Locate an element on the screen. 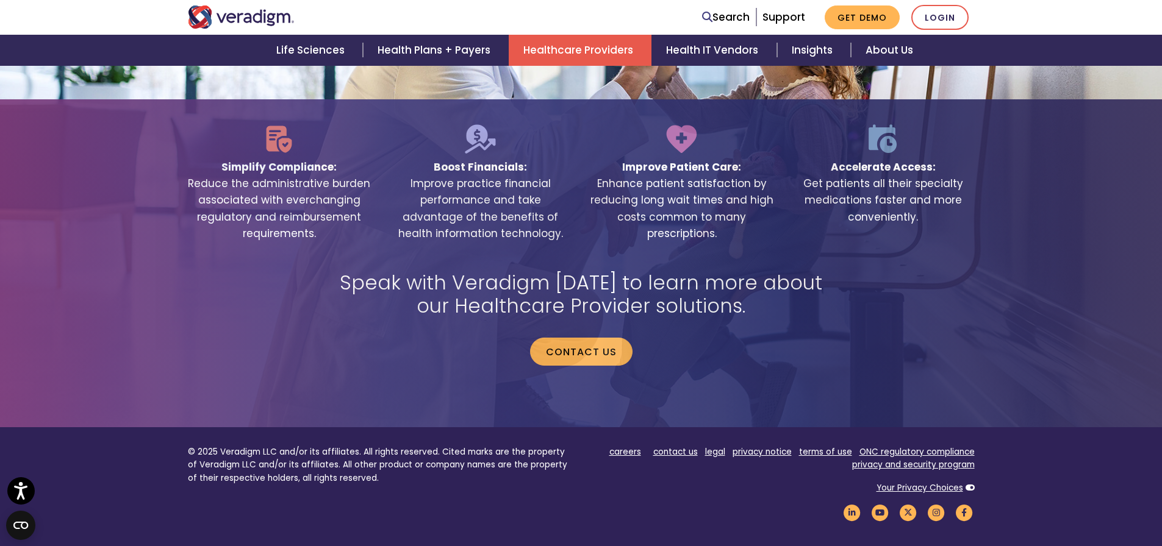  img: icon-accelerate-access.svg is located at coordinates (883, 139).